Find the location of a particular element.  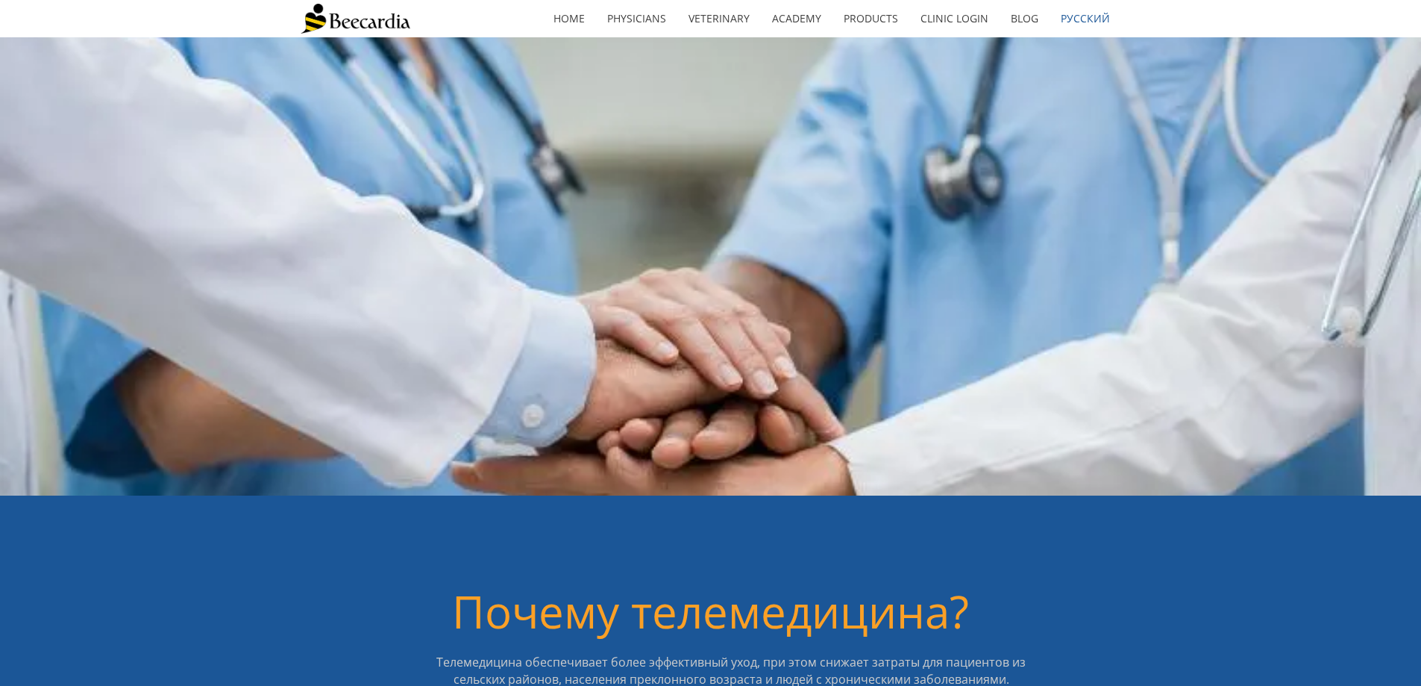

a: Products is located at coordinates (871, 19).